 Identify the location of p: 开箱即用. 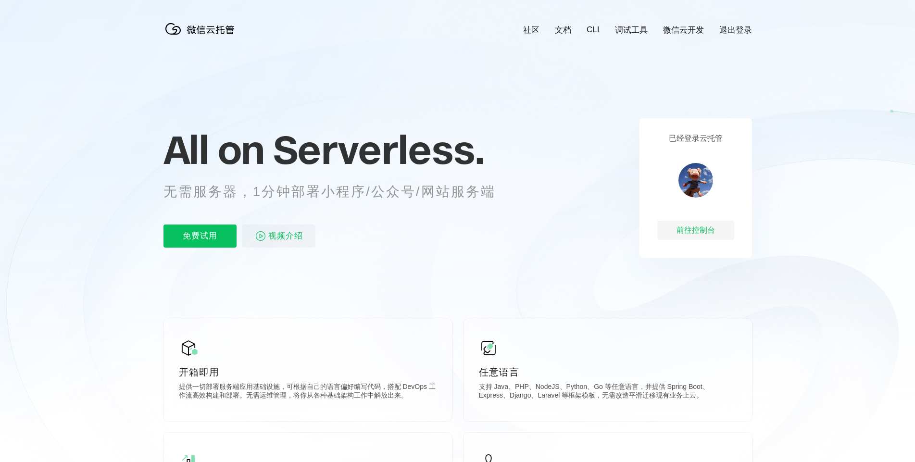
(308, 372).